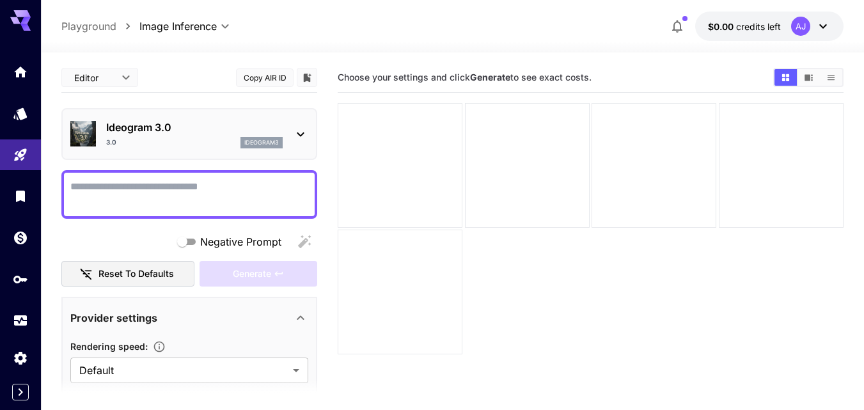  I want to click on div: Settings, so click(20, 357).